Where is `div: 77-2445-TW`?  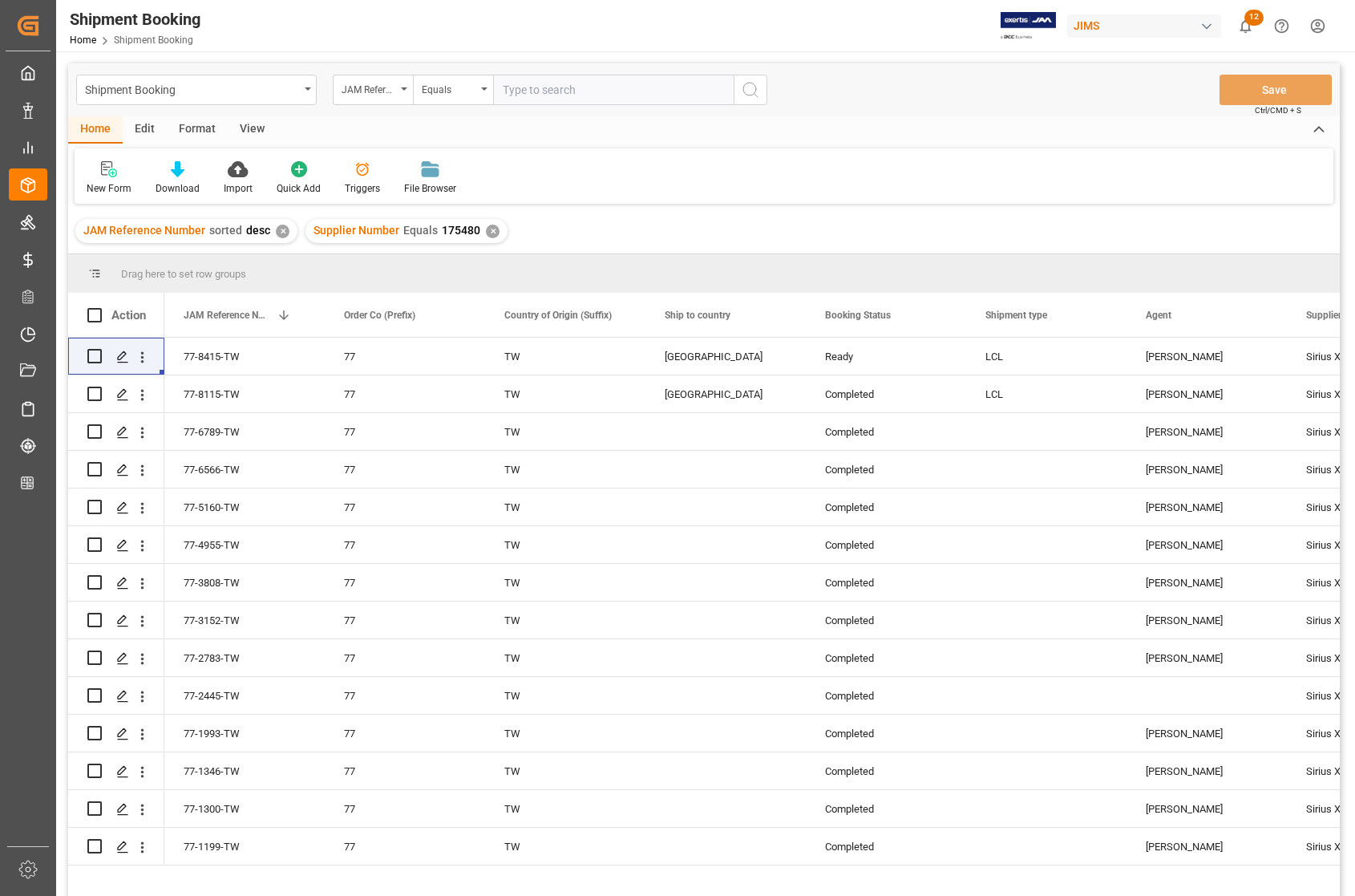
div: 77-2445-TW is located at coordinates (244, 696).